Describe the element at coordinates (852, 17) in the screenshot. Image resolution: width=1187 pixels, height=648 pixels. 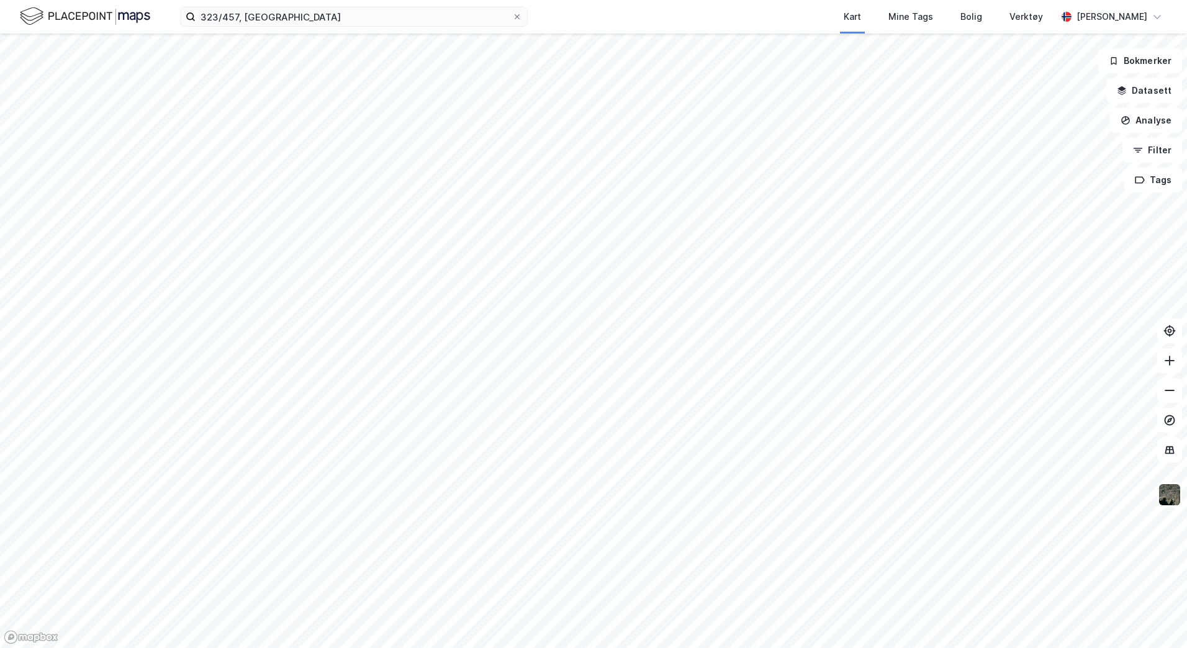
I see `div: Kart` at that location.